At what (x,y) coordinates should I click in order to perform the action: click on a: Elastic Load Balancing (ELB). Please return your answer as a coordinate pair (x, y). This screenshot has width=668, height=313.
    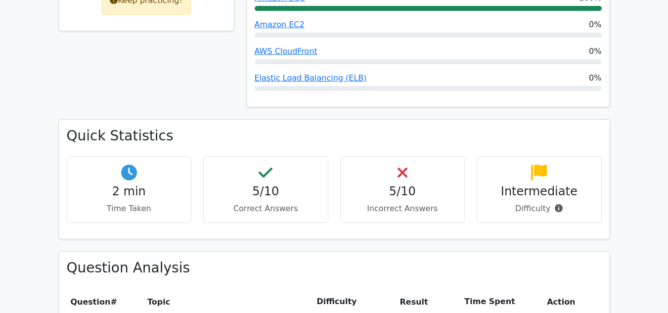
    Looking at the image, I should click on (311, 78).